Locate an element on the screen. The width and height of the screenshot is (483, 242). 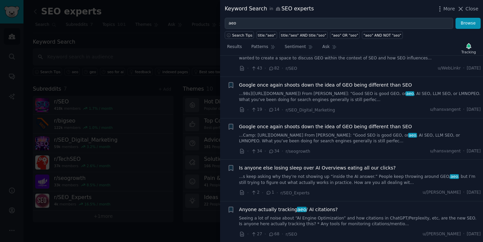
span: More is located at coordinates (450, 9).